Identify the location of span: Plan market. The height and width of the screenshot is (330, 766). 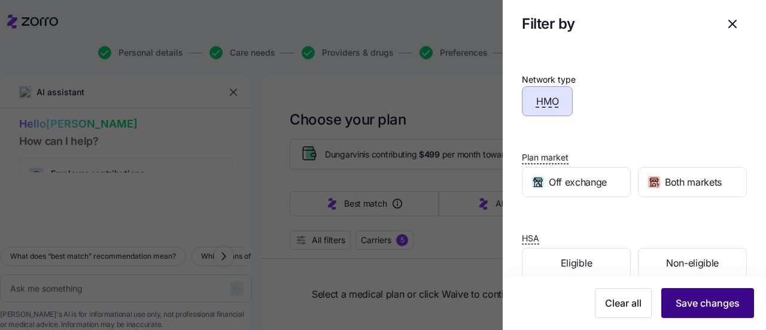
(545, 157).